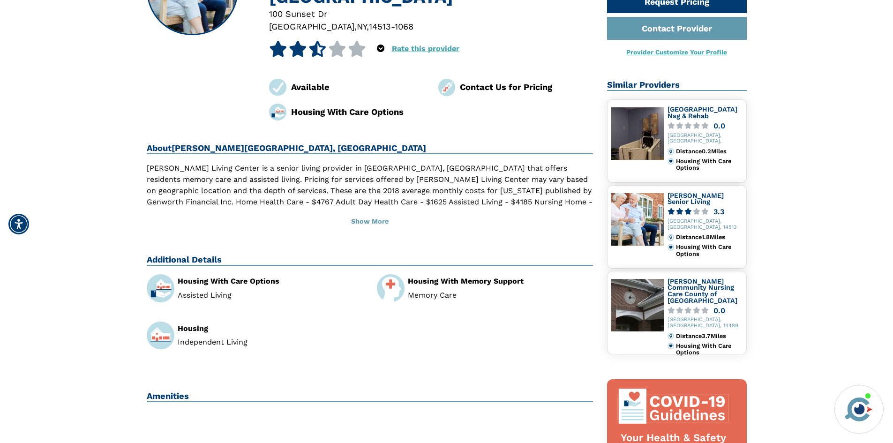 The height and width of the screenshot is (443, 893). Describe the element at coordinates (431, 14) in the screenshot. I see `div: 100 Sunset Dr` at that location.